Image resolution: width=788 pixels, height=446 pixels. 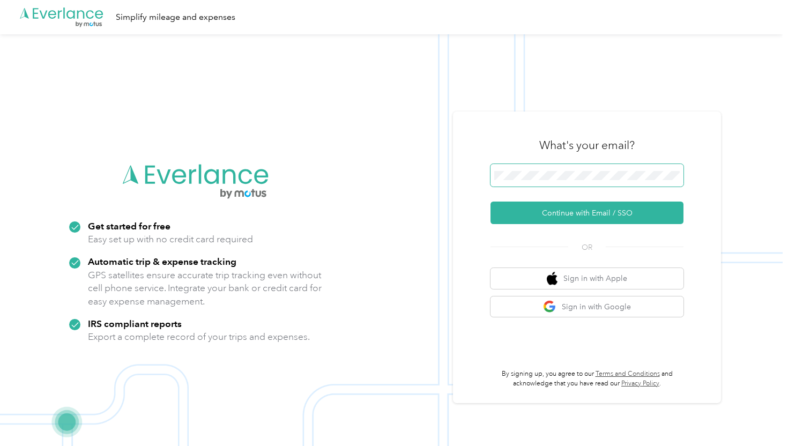 What do you see at coordinates (549, 307) in the screenshot?
I see `img: google logo` at bounding box center [549, 307].